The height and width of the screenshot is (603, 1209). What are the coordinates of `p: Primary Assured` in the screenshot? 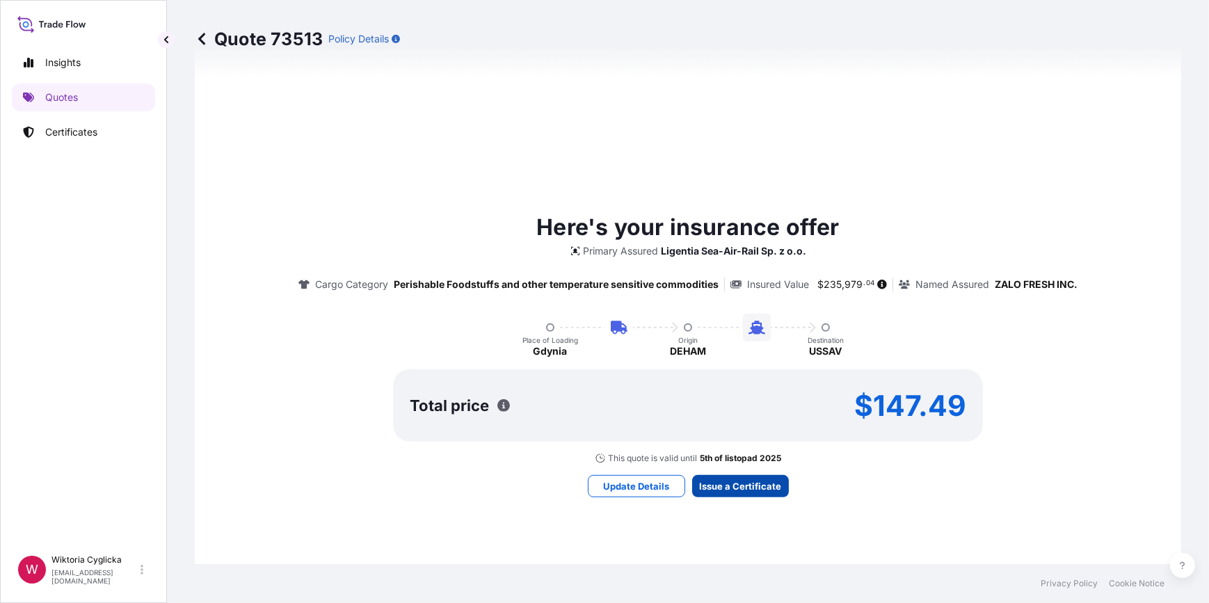 It's located at (621, 251).